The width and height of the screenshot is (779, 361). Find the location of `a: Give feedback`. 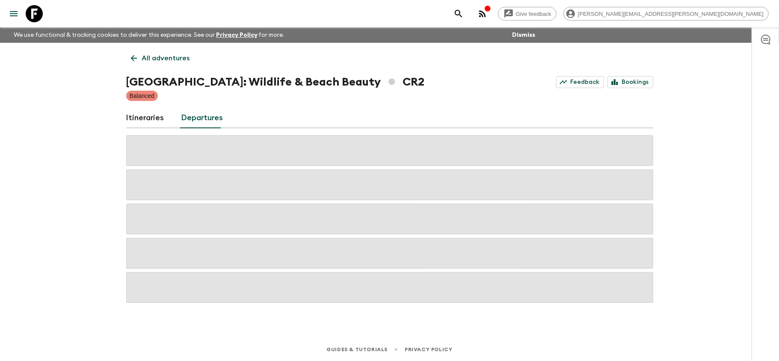

a: Give feedback is located at coordinates (527, 14).